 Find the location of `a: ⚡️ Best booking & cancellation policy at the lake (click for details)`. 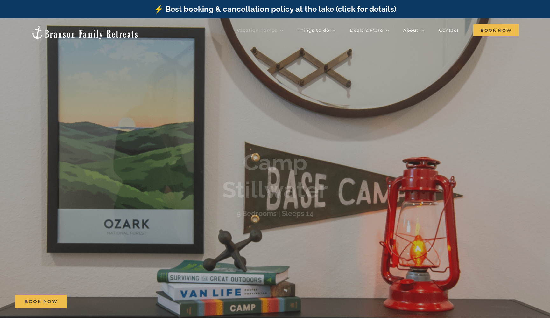

a: ⚡️ Best booking & cancellation policy at the lake (click for details) is located at coordinates (275, 9).